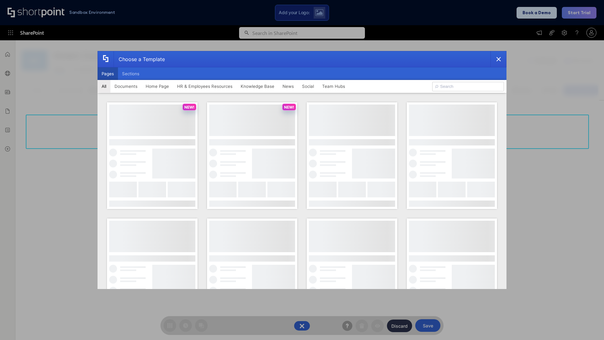  I want to click on button: Pages, so click(108, 74).